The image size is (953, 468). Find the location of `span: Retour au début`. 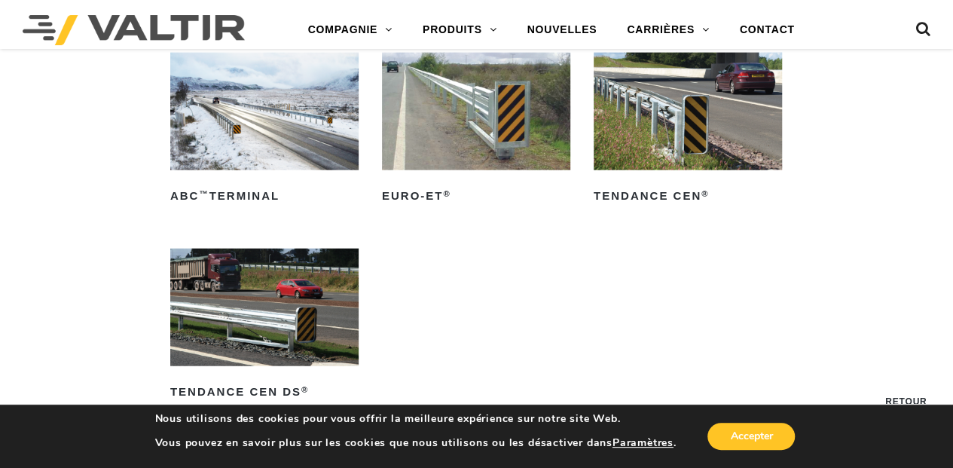

span: Retour au début is located at coordinates (904, 420).